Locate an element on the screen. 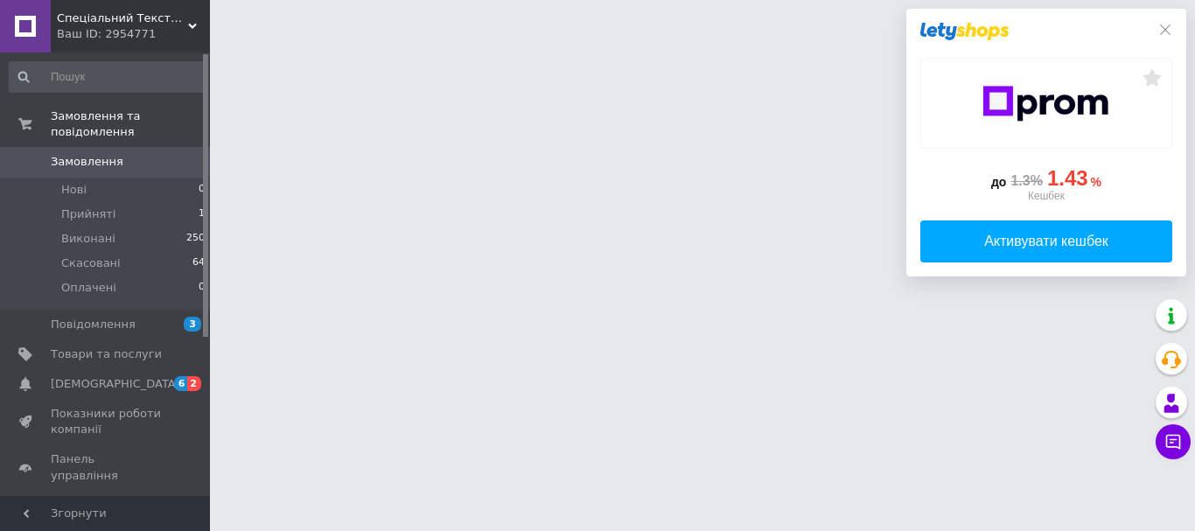 The height and width of the screenshot is (531, 1195). button: Чат з покупцем is located at coordinates (1173, 442).